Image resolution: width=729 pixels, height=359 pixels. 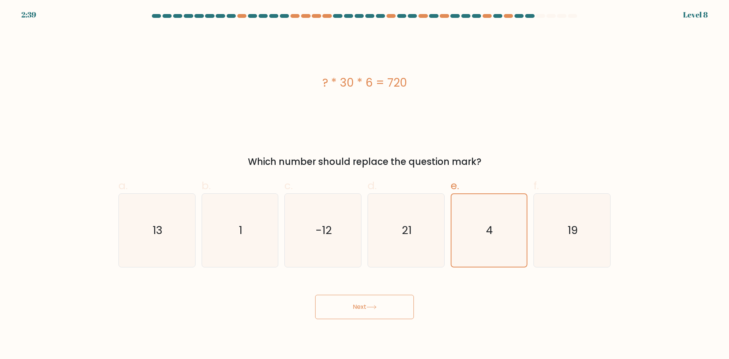 What do you see at coordinates (206, 185) in the screenshot?
I see `span: b.` at bounding box center [206, 185].